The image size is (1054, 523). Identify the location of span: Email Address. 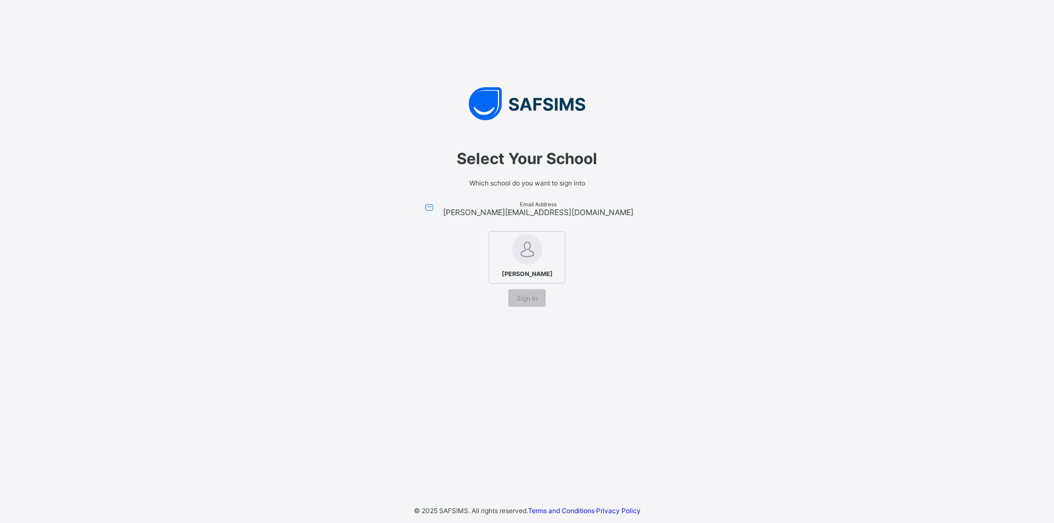
(538, 204).